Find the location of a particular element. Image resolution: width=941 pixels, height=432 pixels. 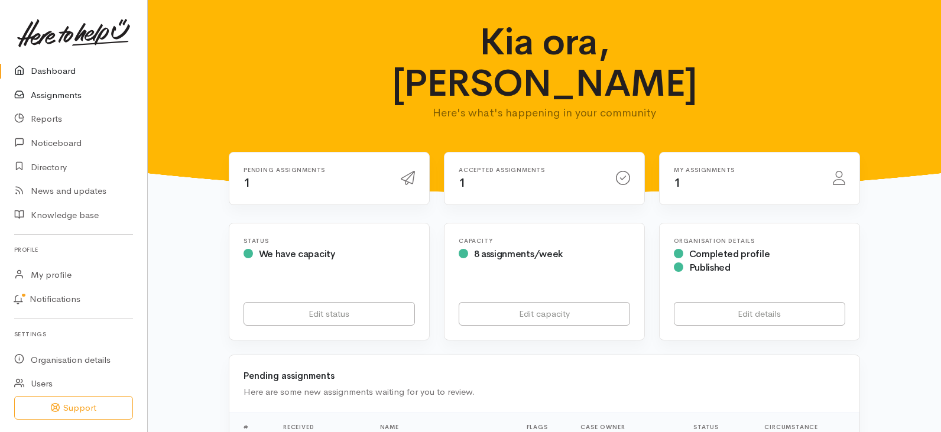

div: Here are some new assignments waiting for you to review. is located at coordinates (545, 392).